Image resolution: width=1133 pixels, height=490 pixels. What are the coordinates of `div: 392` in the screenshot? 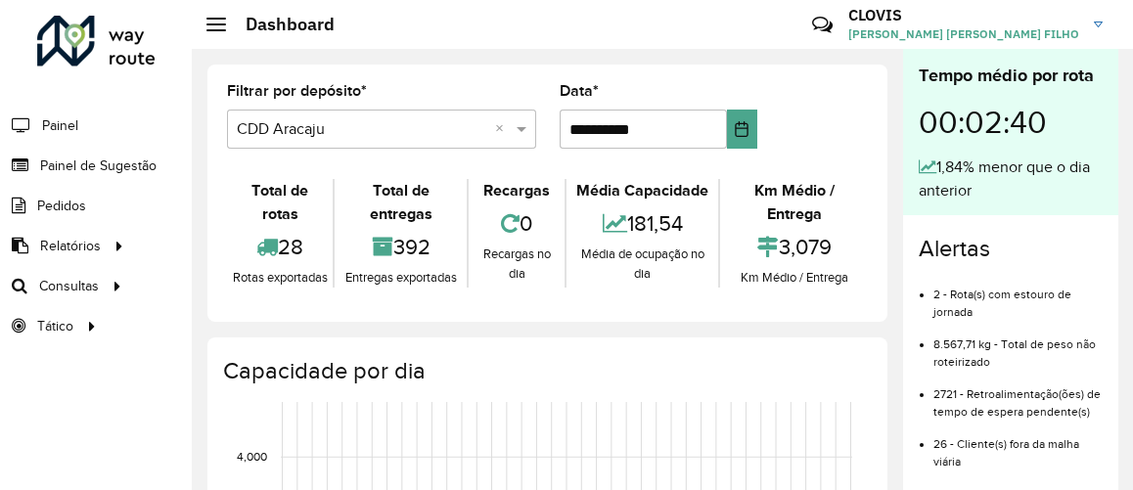 It's located at (400, 247).